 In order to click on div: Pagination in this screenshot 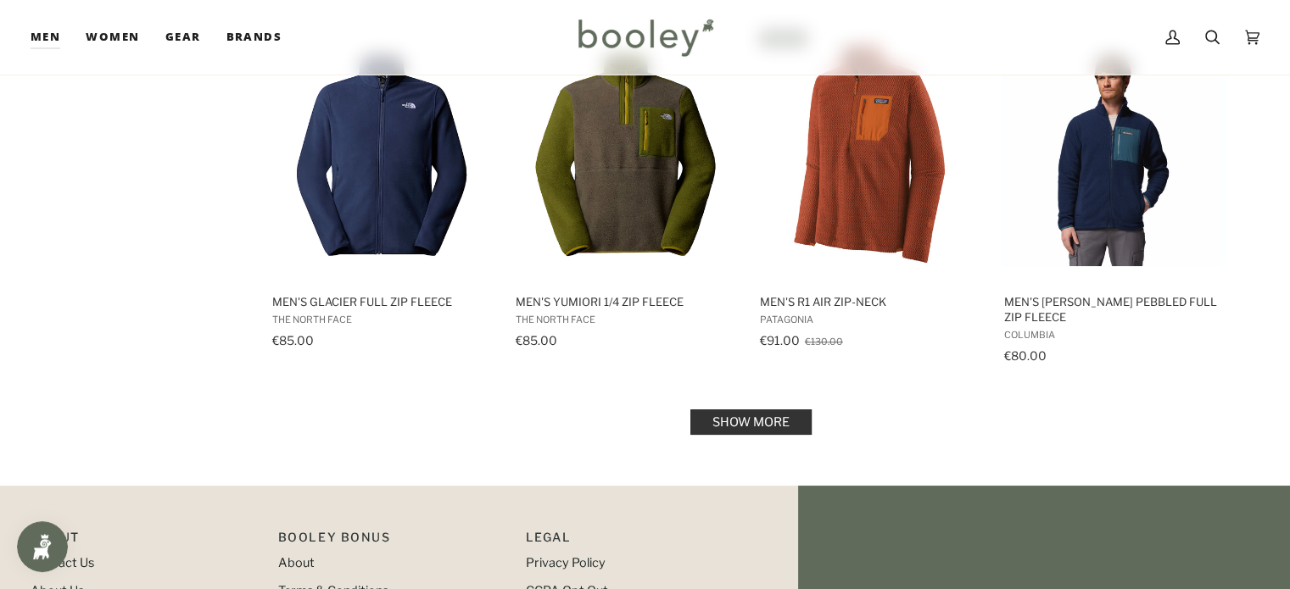, I will do `click(751, 422)`.